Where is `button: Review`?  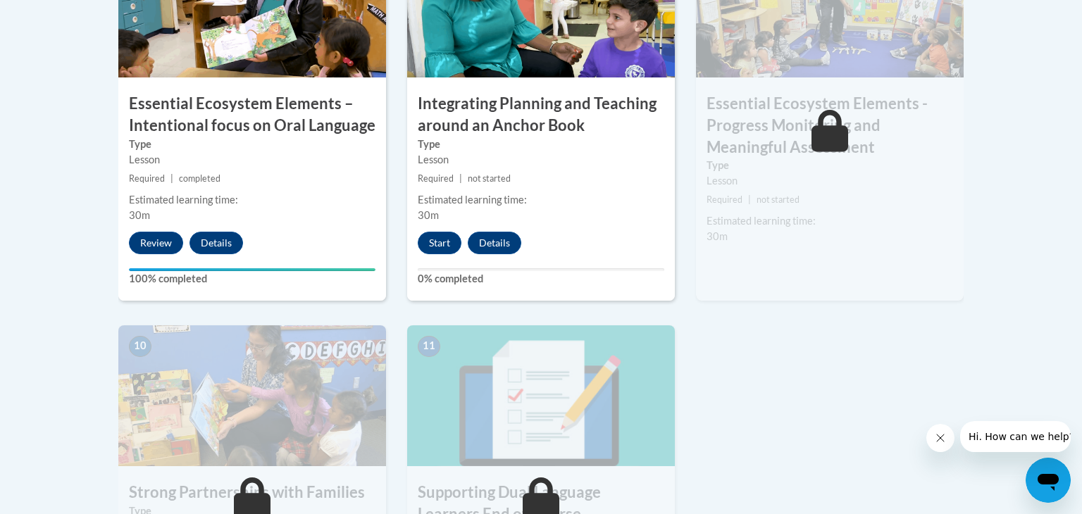
button: Review is located at coordinates (156, 243).